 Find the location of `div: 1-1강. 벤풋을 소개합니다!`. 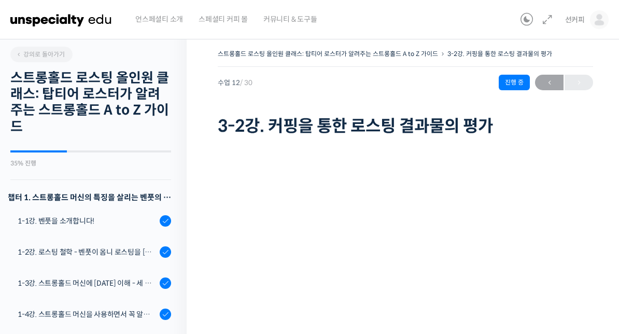

div: 1-1강. 벤풋을 소개합니다! is located at coordinates (87, 221).